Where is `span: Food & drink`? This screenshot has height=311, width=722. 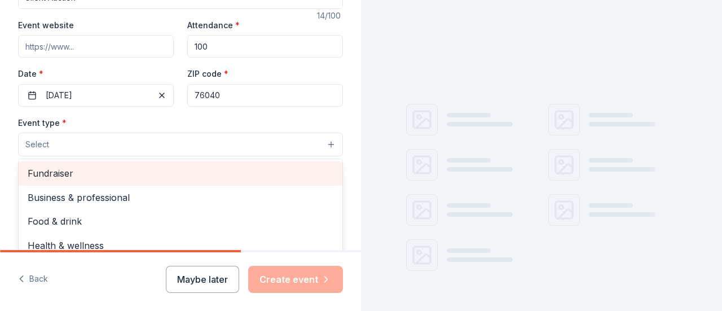
span: Food & drink is located at coordinates (180, 221).